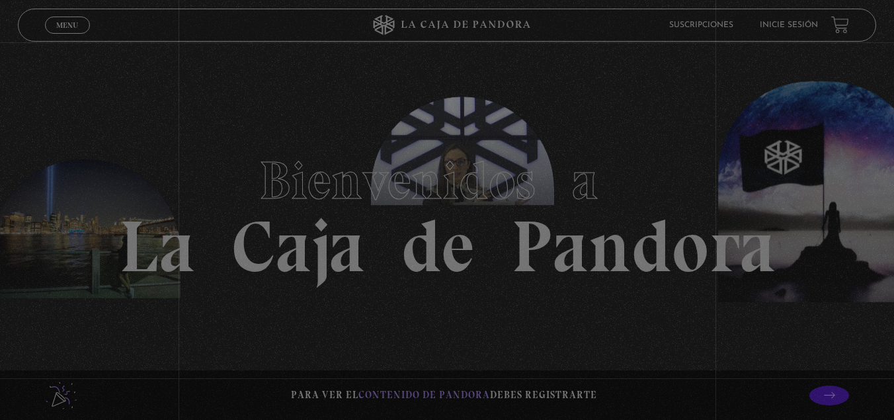 Image resolution: width=894 pixels, height=420 pixels. I want to click on span: Menu, so click(67, 25).